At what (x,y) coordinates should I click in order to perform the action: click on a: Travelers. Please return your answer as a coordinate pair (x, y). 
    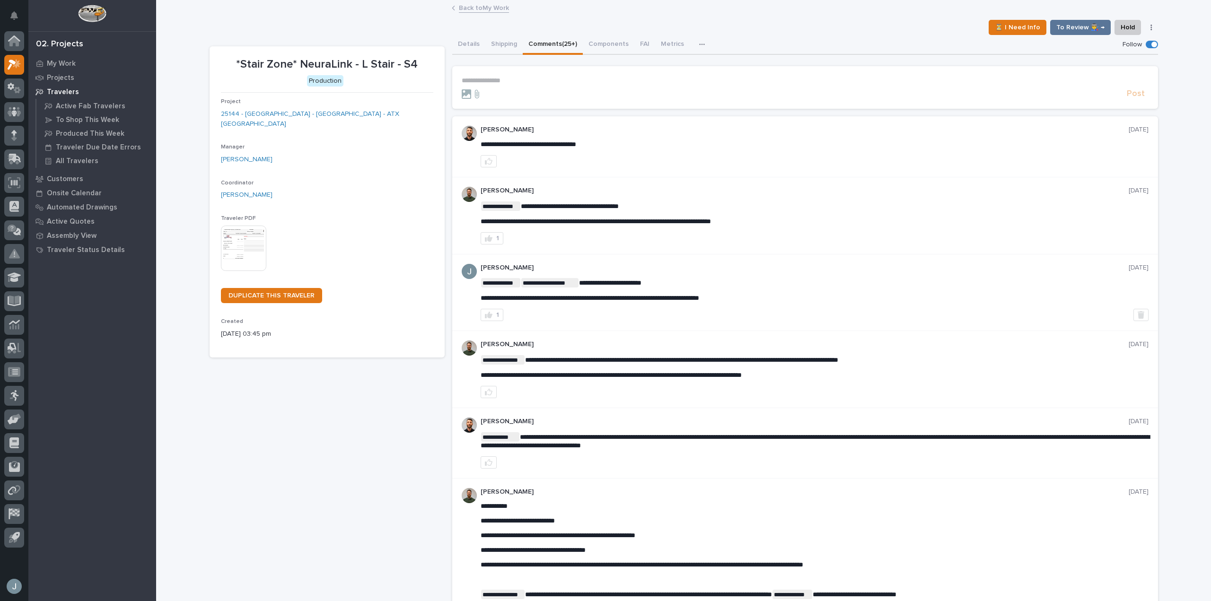
    Looking at the image, I should click on (92, 92).